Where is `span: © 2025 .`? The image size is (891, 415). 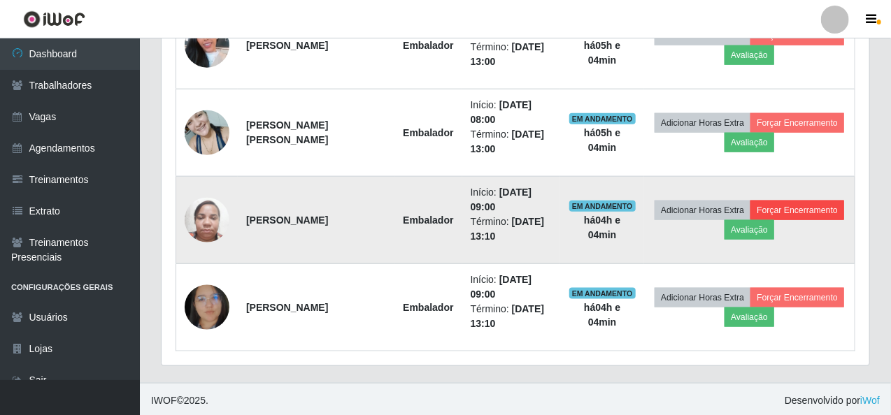 span: © 2025 . is located at coordinates (180, 401).